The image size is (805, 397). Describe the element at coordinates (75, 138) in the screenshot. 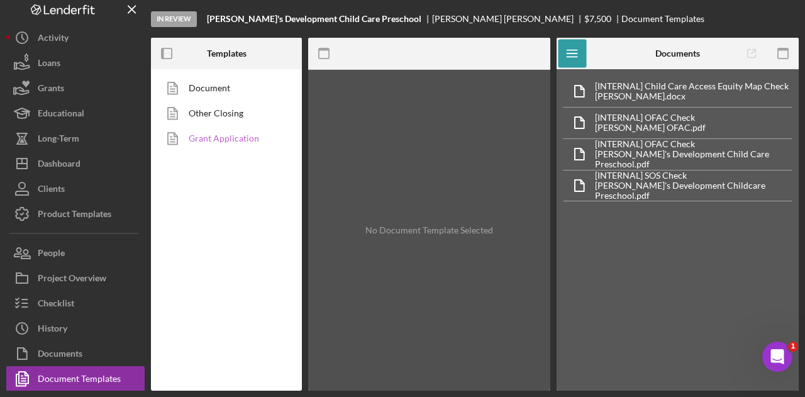

I see `a: Long-Term` at that location.